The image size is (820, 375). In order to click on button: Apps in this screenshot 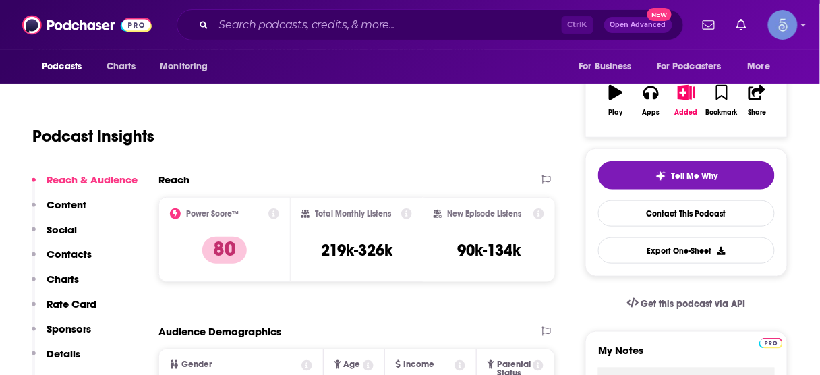, I will do `click(651, 101)`.